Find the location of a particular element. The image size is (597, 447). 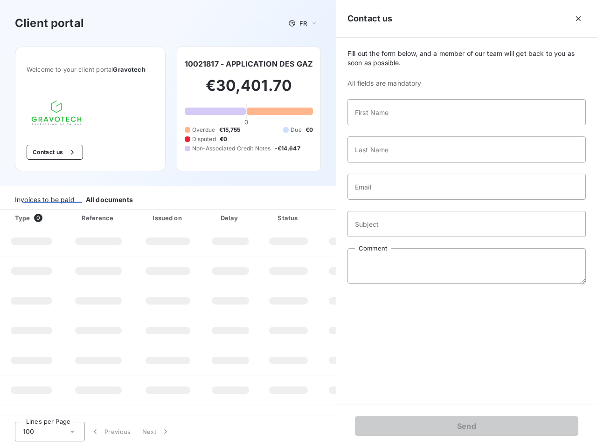

h3: Client portal is located at coordinates (49, 23).